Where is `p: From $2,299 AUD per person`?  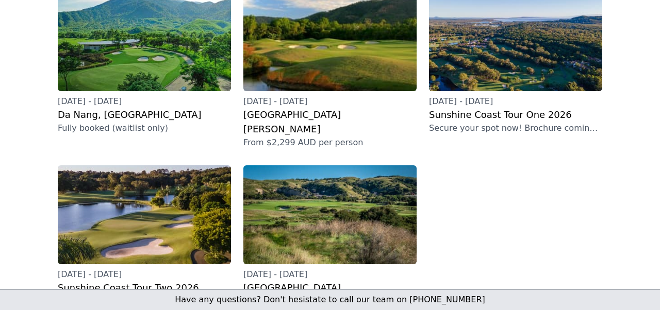 p: From $2,299 AUD per person is located at coordinates (330, 143).